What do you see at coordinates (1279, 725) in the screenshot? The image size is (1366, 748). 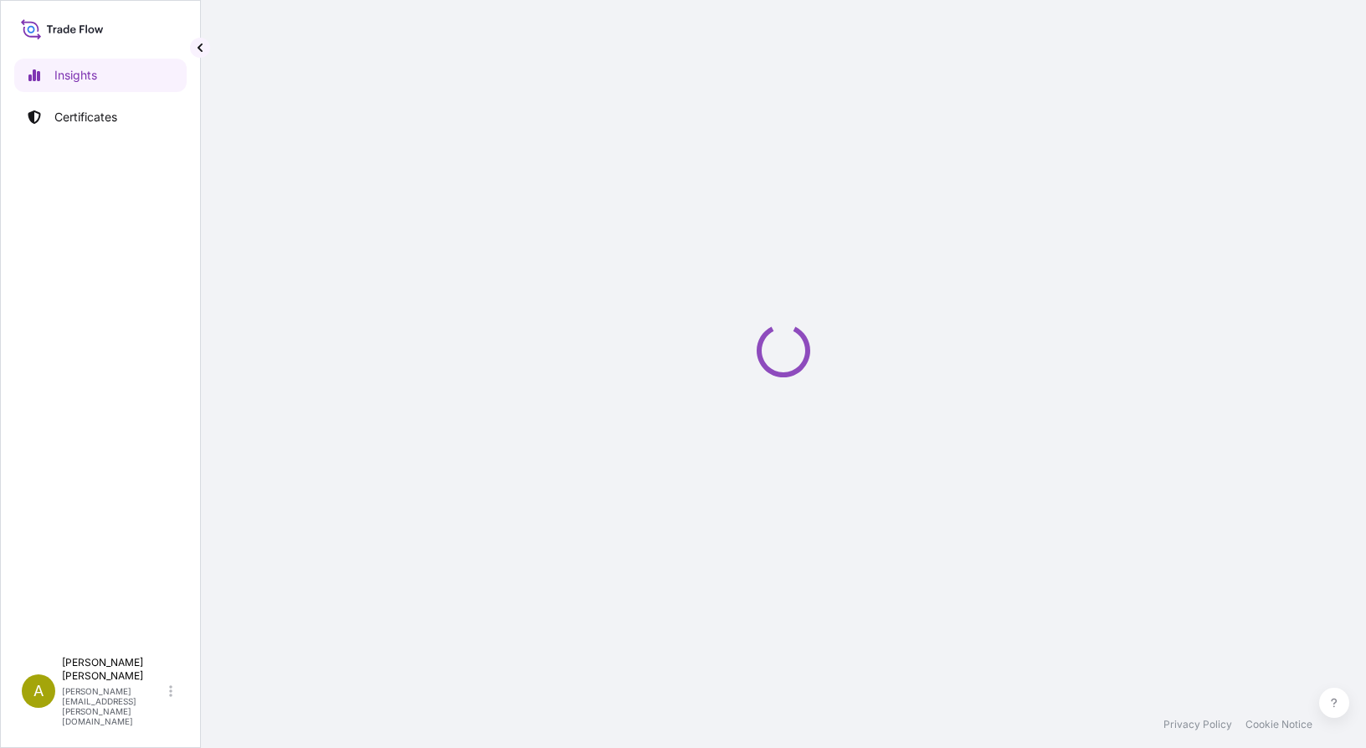 I see `p: Cookie Notice` at bounding box center [1279, 725].